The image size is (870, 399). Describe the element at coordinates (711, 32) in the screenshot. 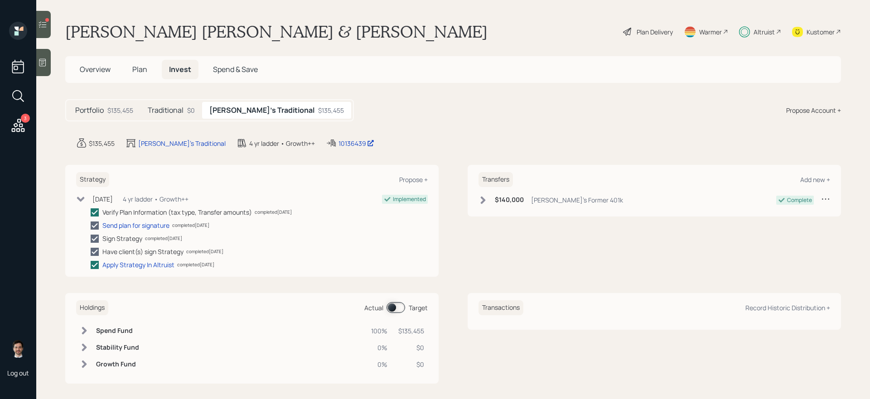

I see `div: Warmer` at that location.